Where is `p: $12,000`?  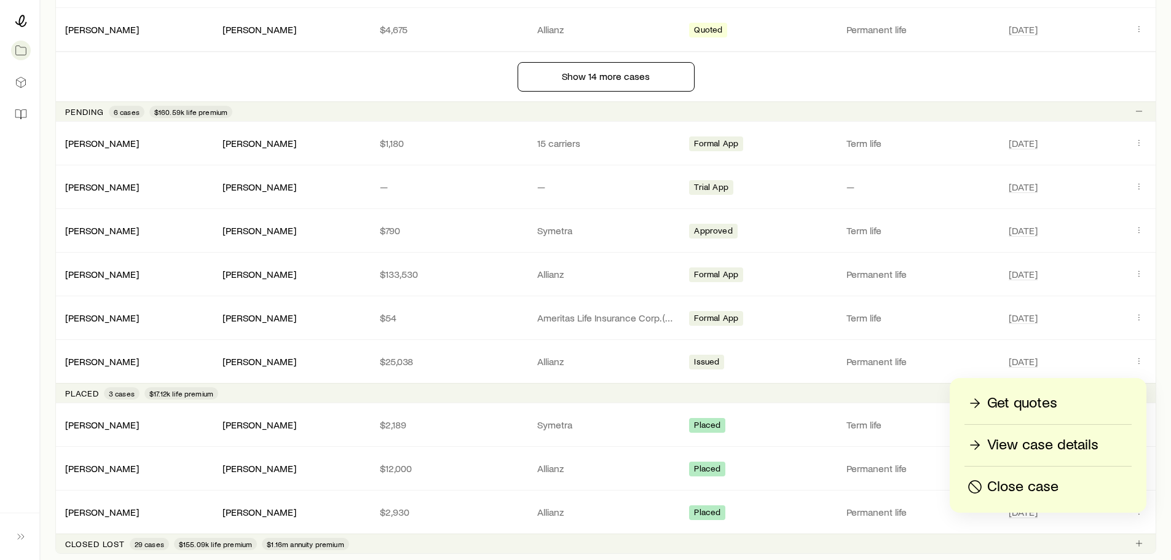
p: $12,000 is located at coordinates (449, 468).